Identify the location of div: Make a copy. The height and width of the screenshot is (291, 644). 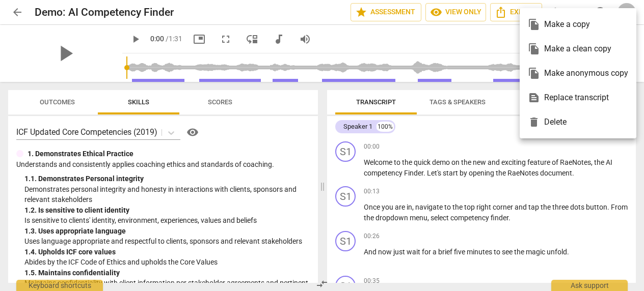
(577, 24).